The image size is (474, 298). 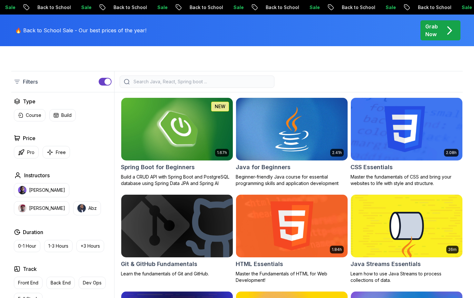 What do you see at coordinates (432, 30) in the screenshot?
I see `p: Grab Now` at bounding box center [432, 30].